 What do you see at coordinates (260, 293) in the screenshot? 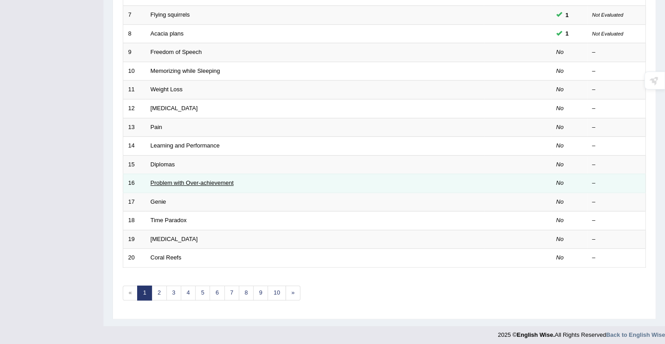
I see `a: 9` at bounding box center [260, 293].